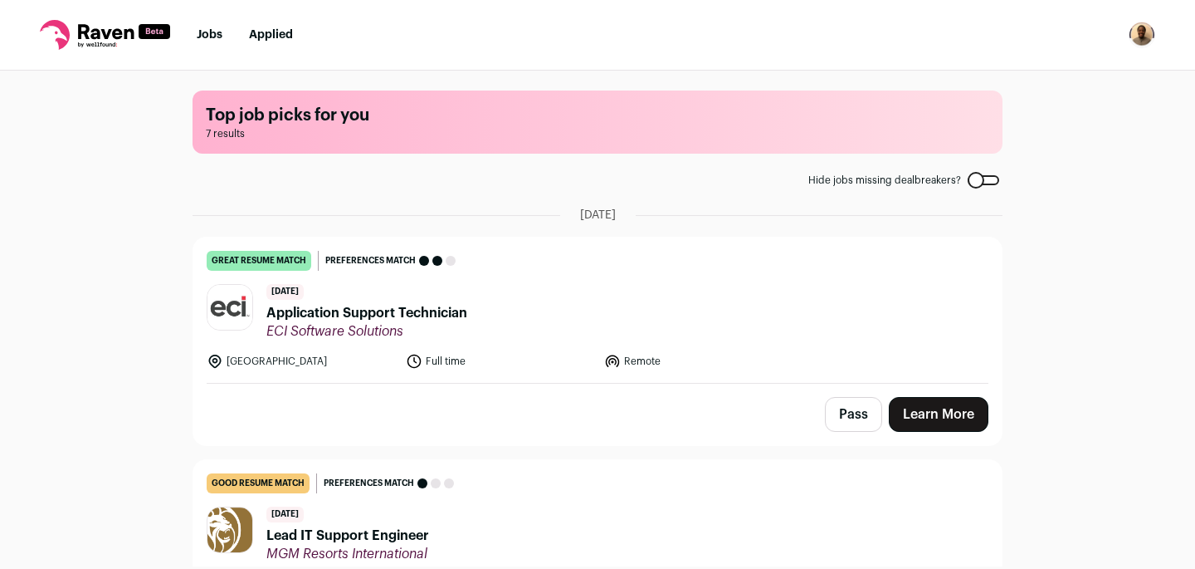  What do you see at coordinates (230, 530) in the screenshot?
I see `img: caf56115a7fa3bc853da9bdd286dcad04712446afe8a7ac17ac77354023049f7.png` at bounding box center [230, 530].